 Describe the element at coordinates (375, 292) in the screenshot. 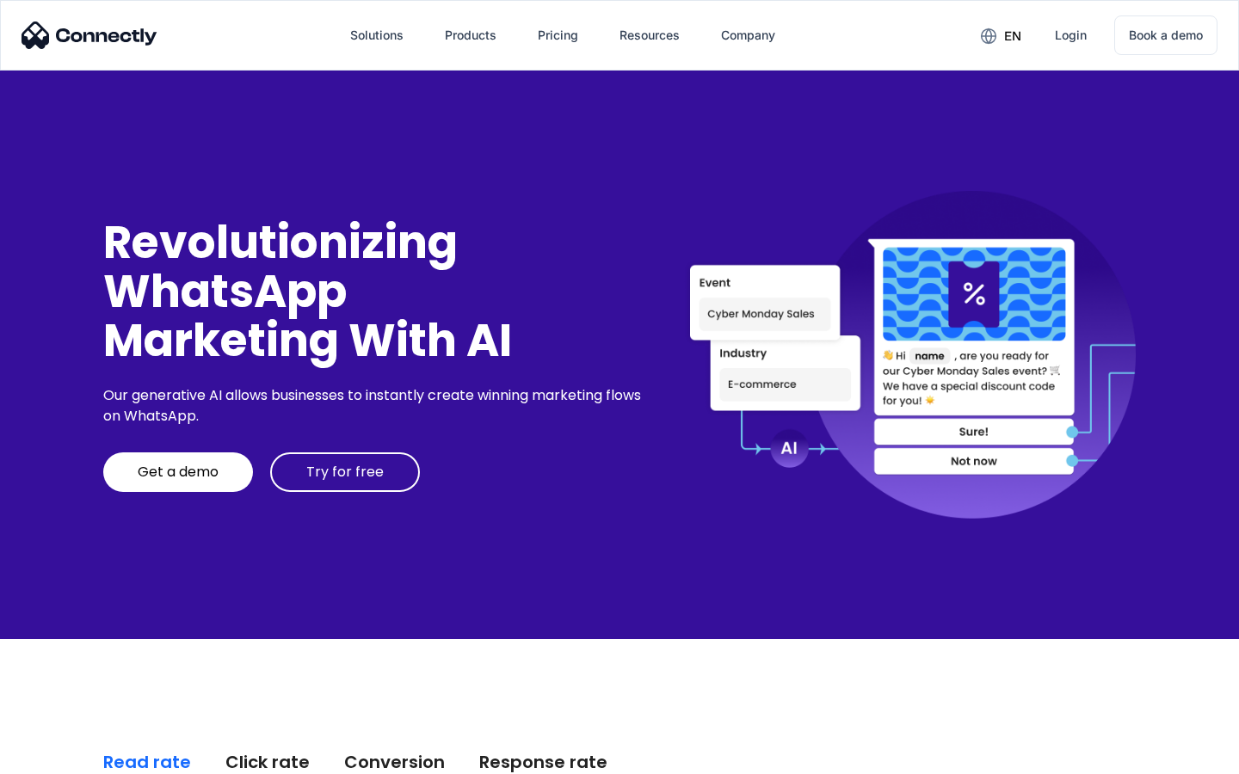

I see `div: Revolutionizing WhatsApp Marketing With AI` at that location.